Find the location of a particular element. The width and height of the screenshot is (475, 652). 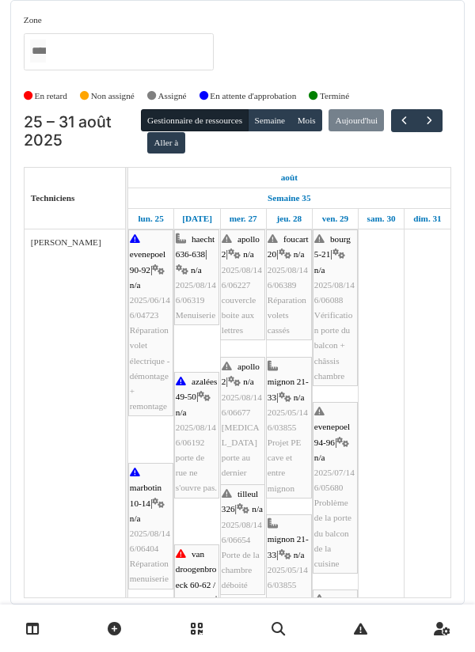

span: 2025/08/146/06088 is located at coordinates (334, 292).